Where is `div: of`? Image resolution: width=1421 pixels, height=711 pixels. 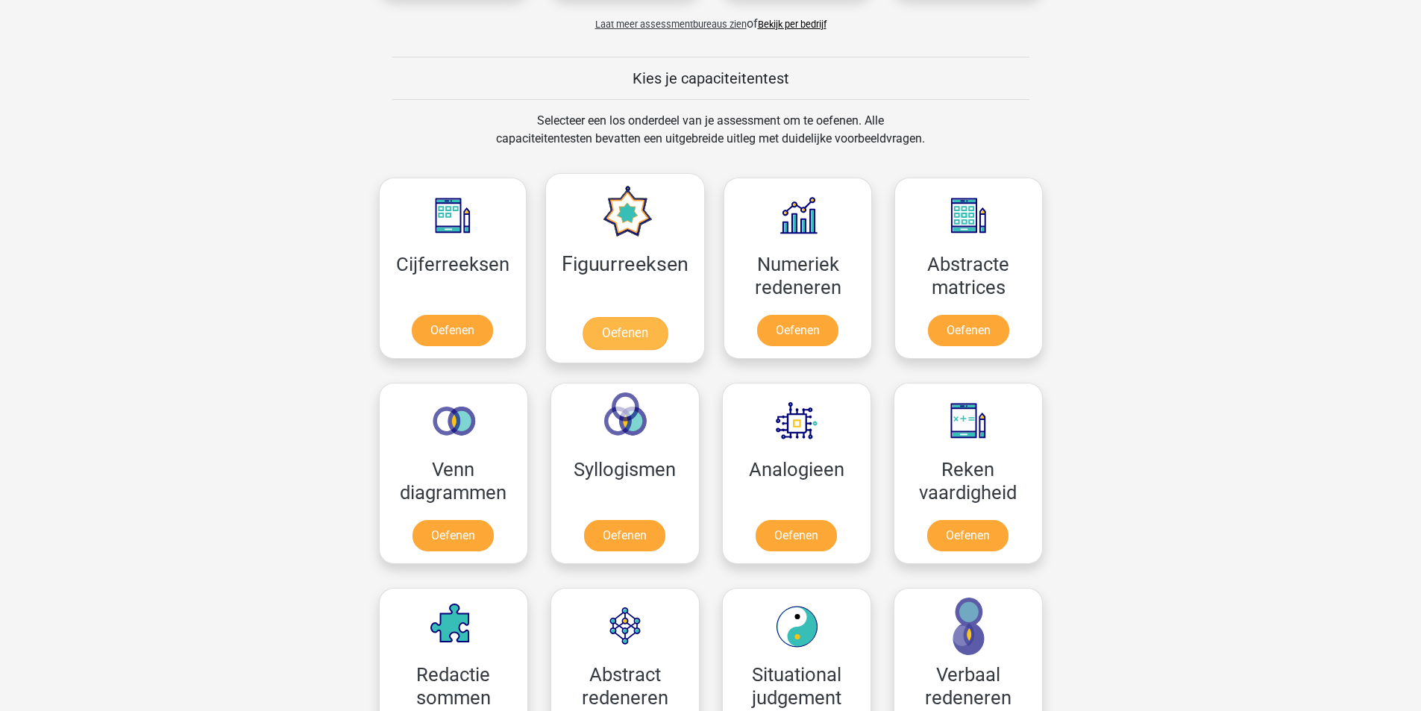
div: of is located at coordinates (711, 18).